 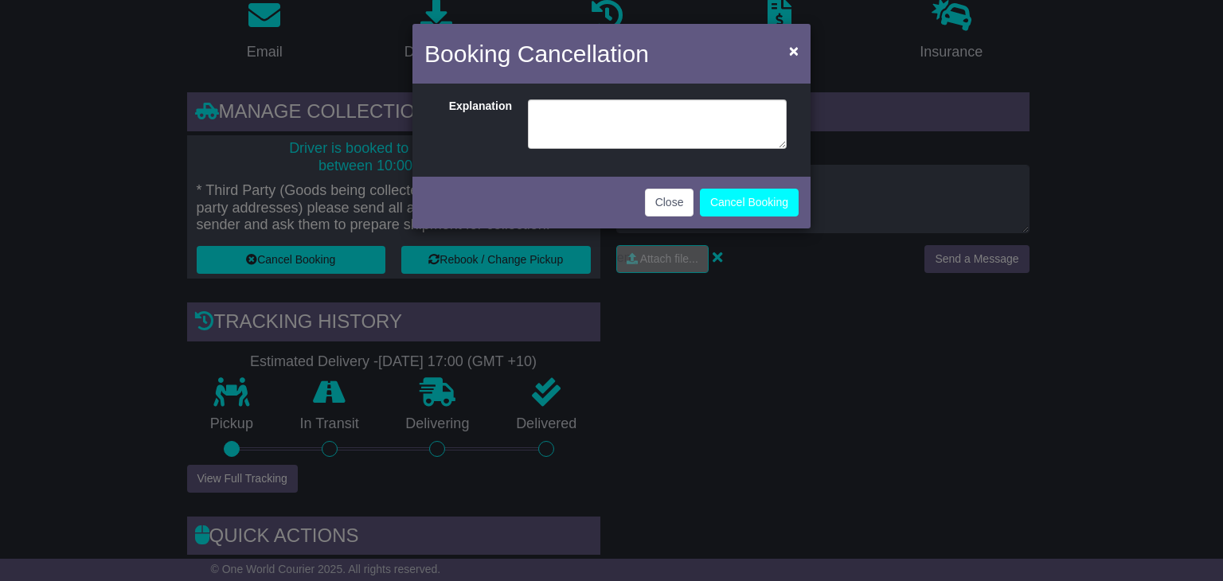 I want to click on button: Cancel Booking, so click(x=749, y=202).